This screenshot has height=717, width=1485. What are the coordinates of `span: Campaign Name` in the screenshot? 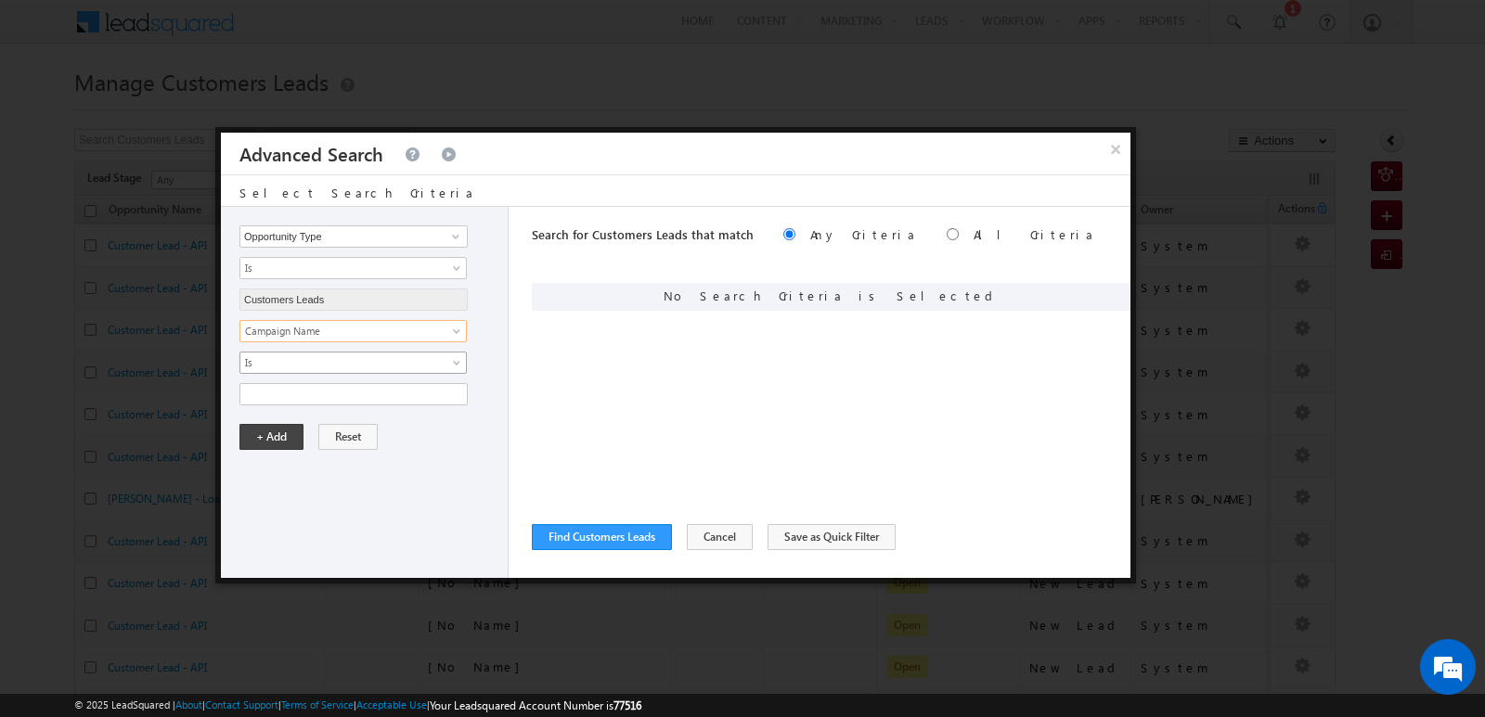 It's located at (341, 331).